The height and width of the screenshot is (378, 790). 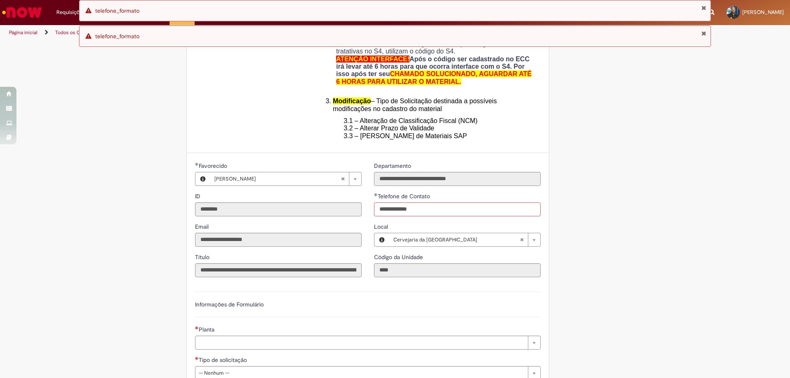 I want to click on label: Informações de Formulário, so click(x=229, y=304).